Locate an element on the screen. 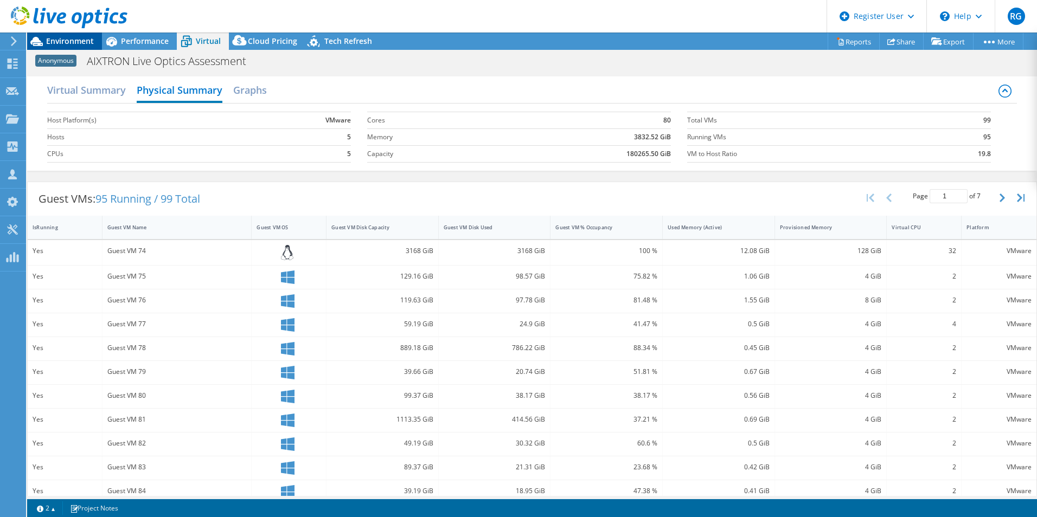 The width and height of the screenshot is (1037, 517). div: 32 is located at coordinates (924, 251).